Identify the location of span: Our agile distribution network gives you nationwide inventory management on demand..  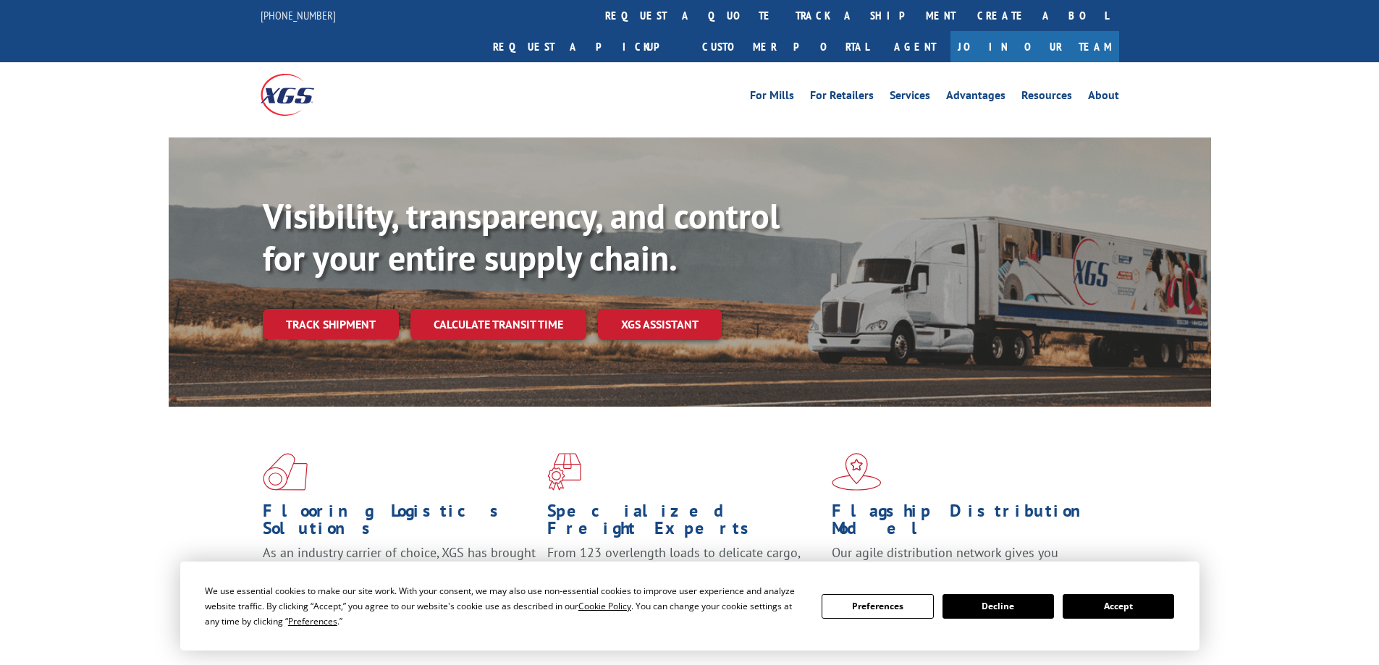
(965, 561).